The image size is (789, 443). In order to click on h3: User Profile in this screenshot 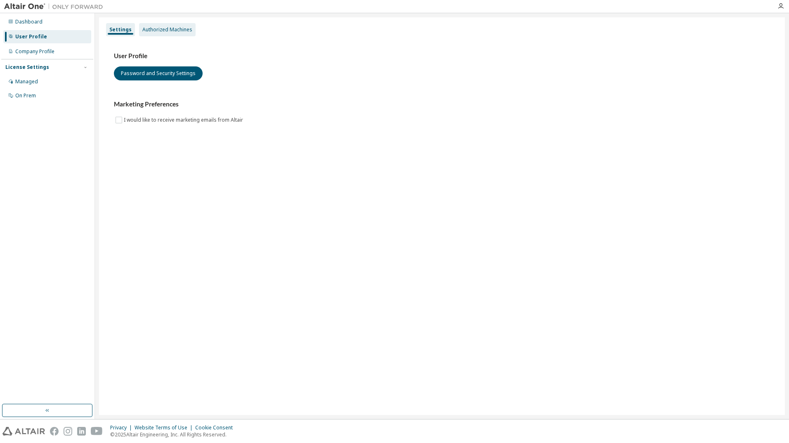, I will do `click(442, 56)`.